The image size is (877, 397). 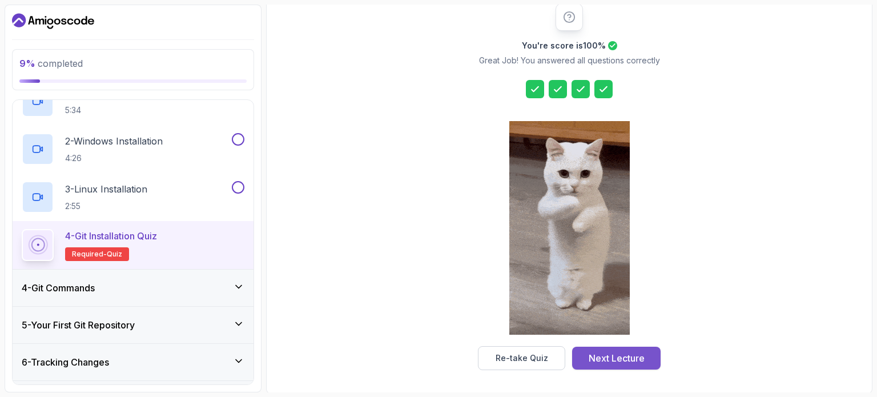 What do you see at coordinates (521, 358) in the screenshot?
I see `button: Re-take Quiz` at bounding box center [521, 358].